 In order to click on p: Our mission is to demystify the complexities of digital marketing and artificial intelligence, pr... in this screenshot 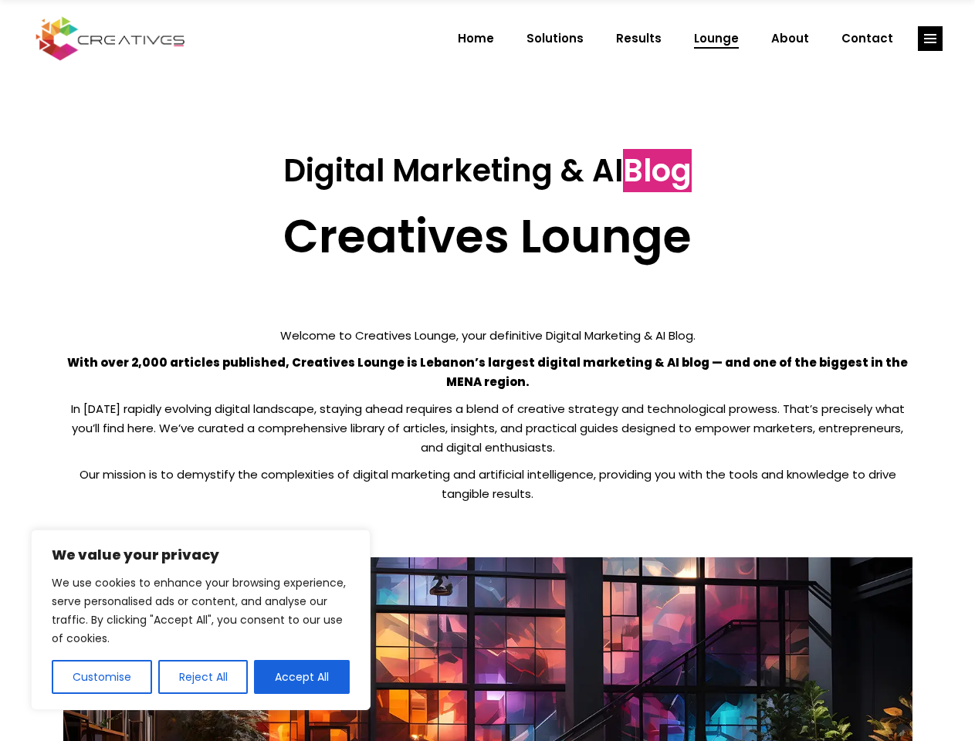, I will do `click(488, 484)`.